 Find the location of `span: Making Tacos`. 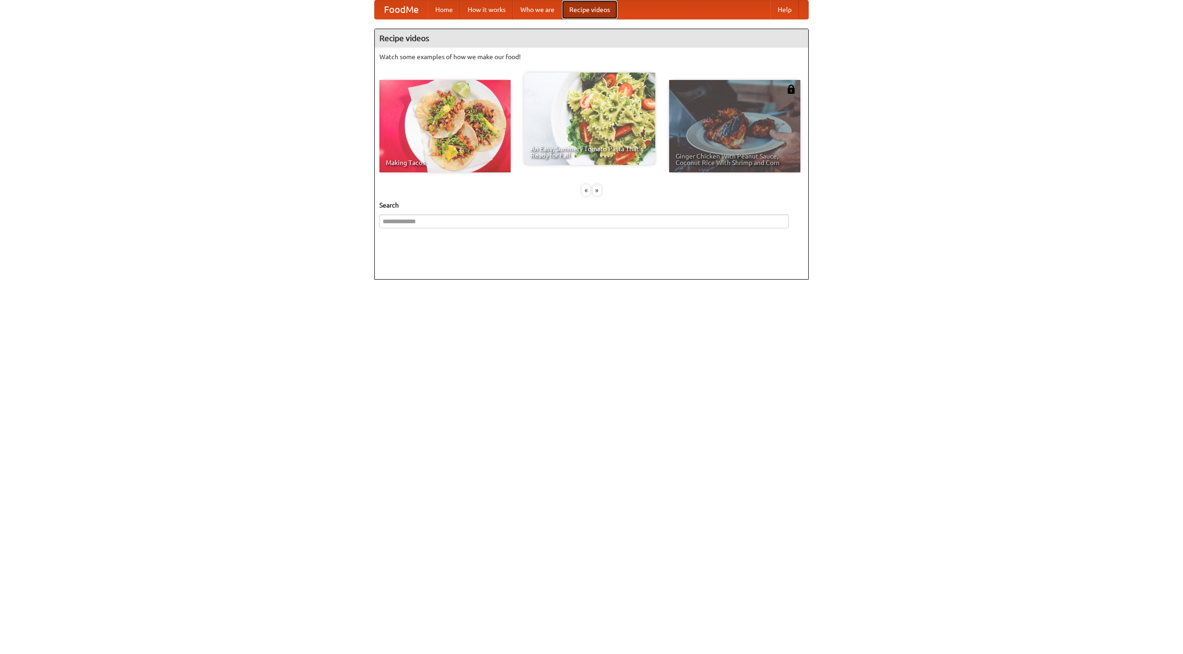

span: Making Tacos is located at coordinates (445, 163).